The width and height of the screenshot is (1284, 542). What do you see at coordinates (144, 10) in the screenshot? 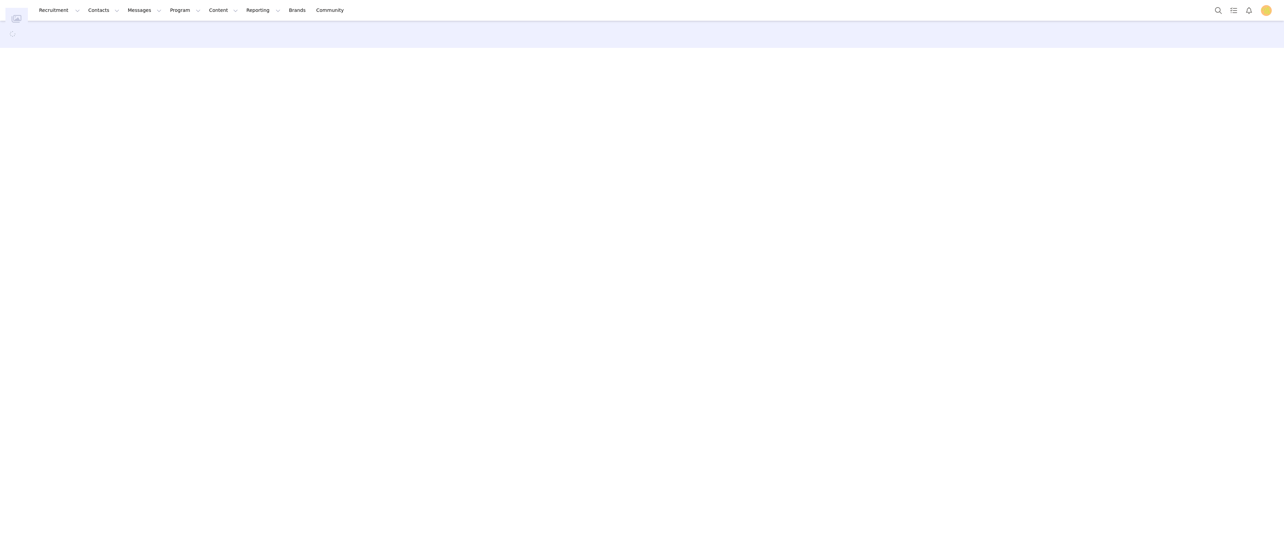
I see `button: Messages` at bounding box center [144, 10].